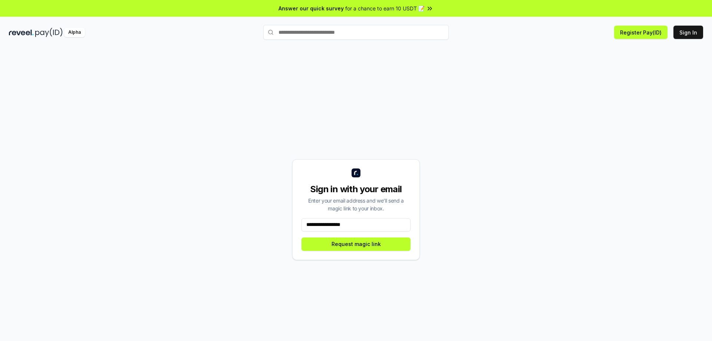 The height and width of the screenshot is (341, 712). What do you see at coordinates (21, 32) in the screenshot?
I see `img: reveel_dark` at bounding box center [21, 32].